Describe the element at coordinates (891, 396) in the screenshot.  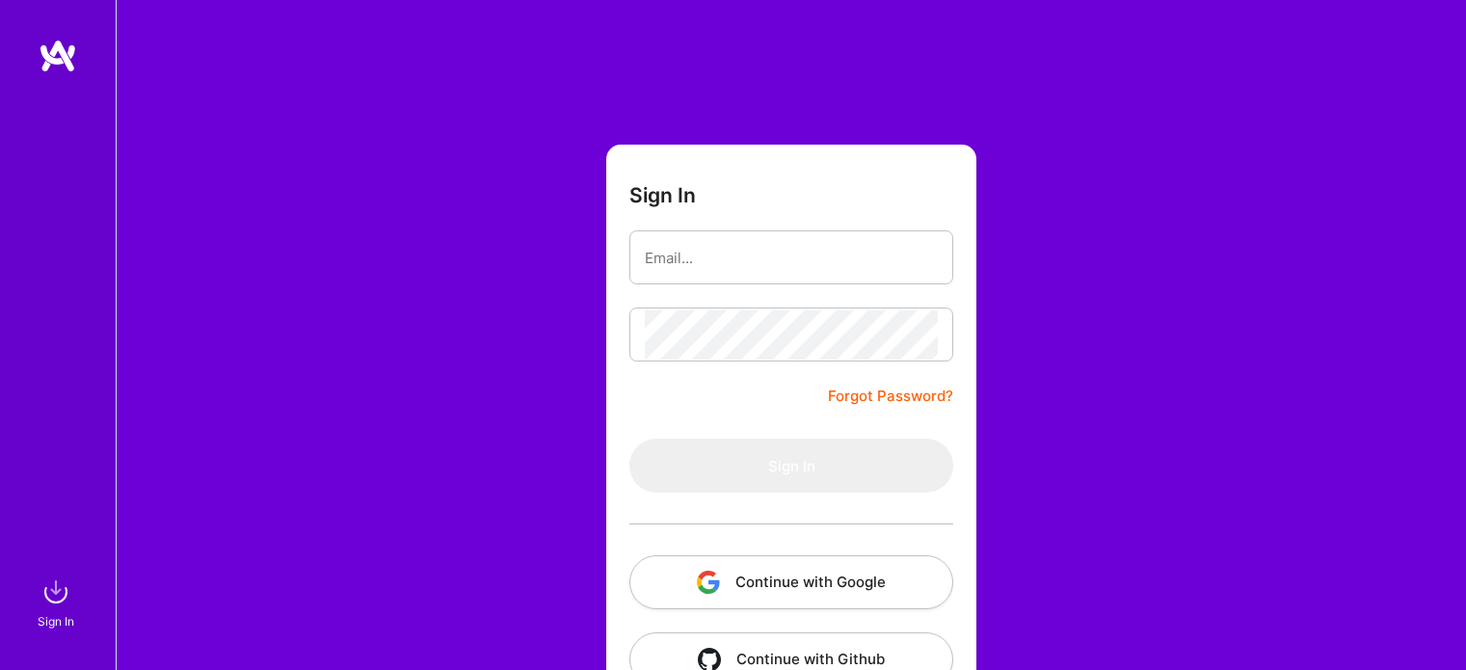
I see `a: Forgot Password?` at that location.